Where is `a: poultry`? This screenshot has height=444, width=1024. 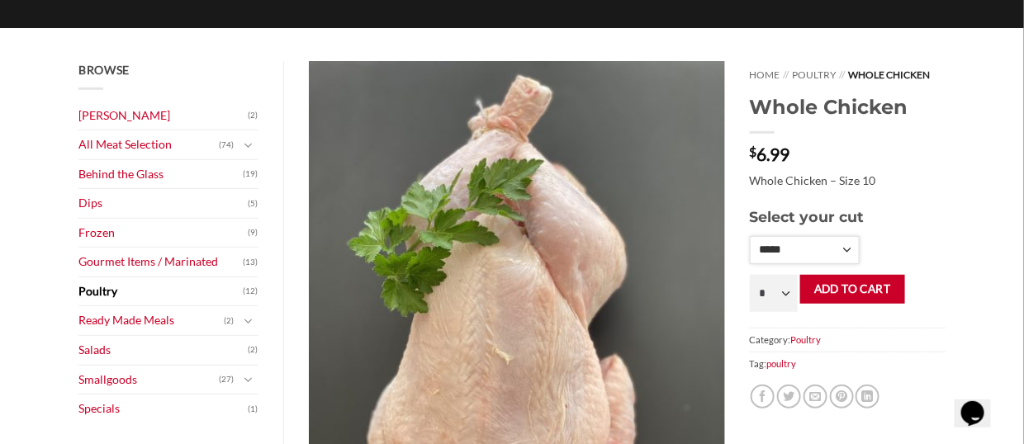
a: poultry is located at coordinates (782, 363).